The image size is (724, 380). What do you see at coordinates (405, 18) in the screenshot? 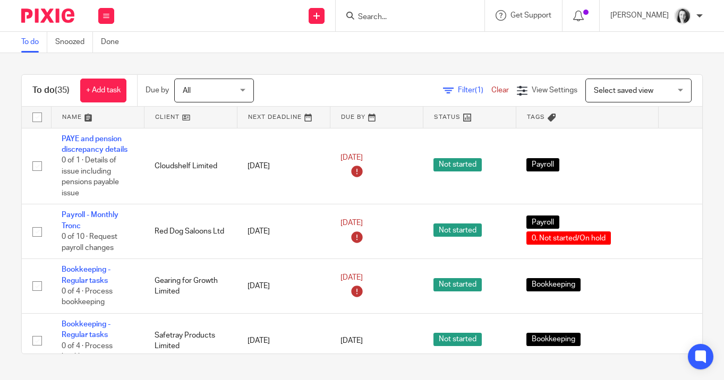
I see `input: Search` at bounding box center [405, 18].